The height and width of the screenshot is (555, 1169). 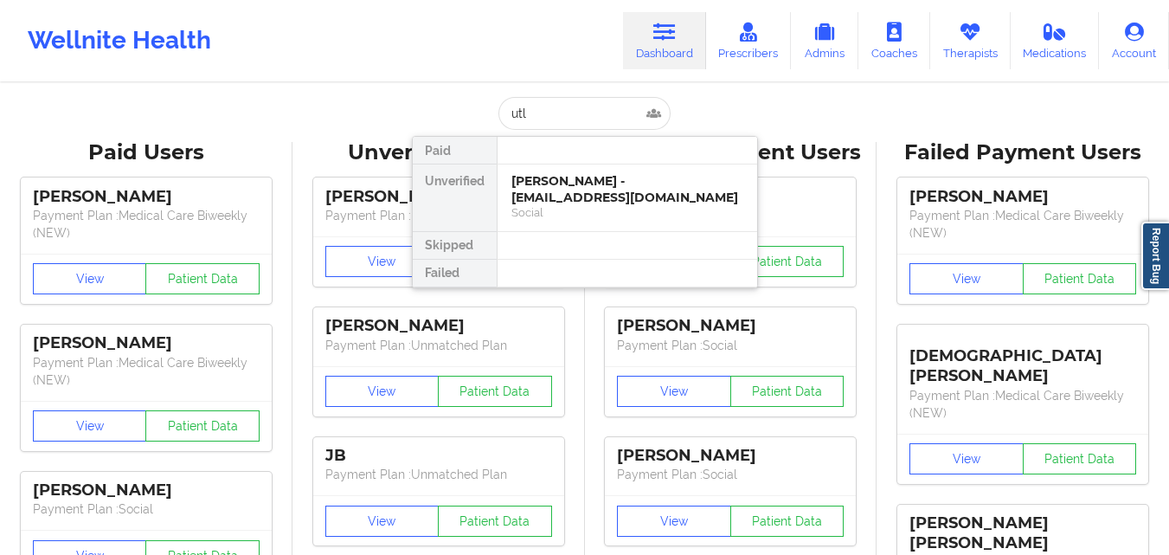 What do you see at coordinates (1133, 41) in the screenshot?
I see `a: Account` at bounding box center [1133, 41].